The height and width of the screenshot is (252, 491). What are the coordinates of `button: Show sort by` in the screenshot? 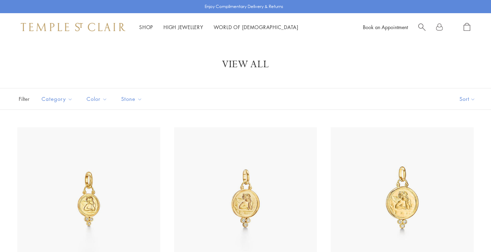 It's located at (467, 99).